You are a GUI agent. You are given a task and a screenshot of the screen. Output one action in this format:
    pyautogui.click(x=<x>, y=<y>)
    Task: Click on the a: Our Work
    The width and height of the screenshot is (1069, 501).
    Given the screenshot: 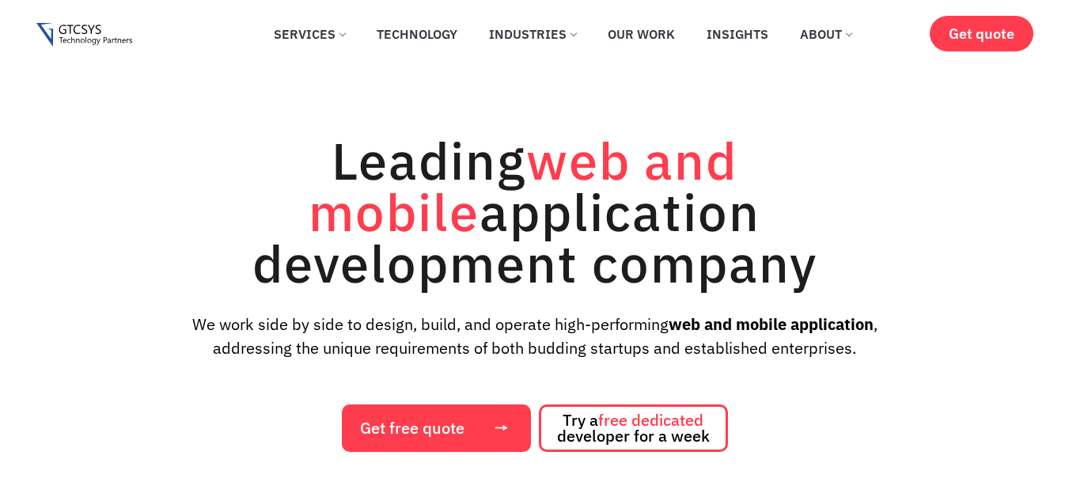 What is the action you would take?
    pyautogui.click(x=641, y=34)
    